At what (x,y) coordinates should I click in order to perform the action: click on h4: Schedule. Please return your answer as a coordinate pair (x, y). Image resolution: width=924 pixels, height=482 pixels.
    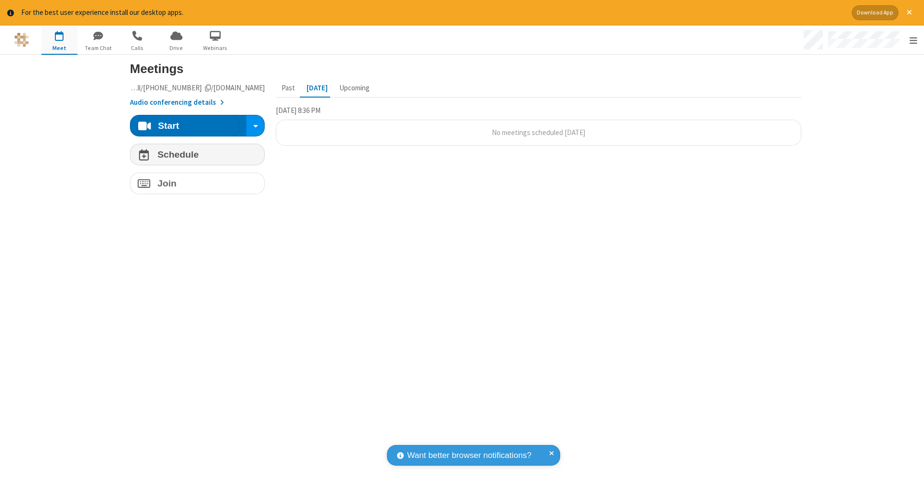
    Looking at the image, I should click on (178, 154).